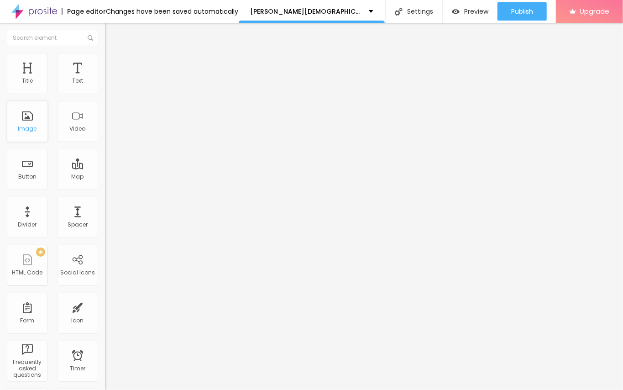  I want to click on div: Changes have been saved automatically, so click(172, 11).